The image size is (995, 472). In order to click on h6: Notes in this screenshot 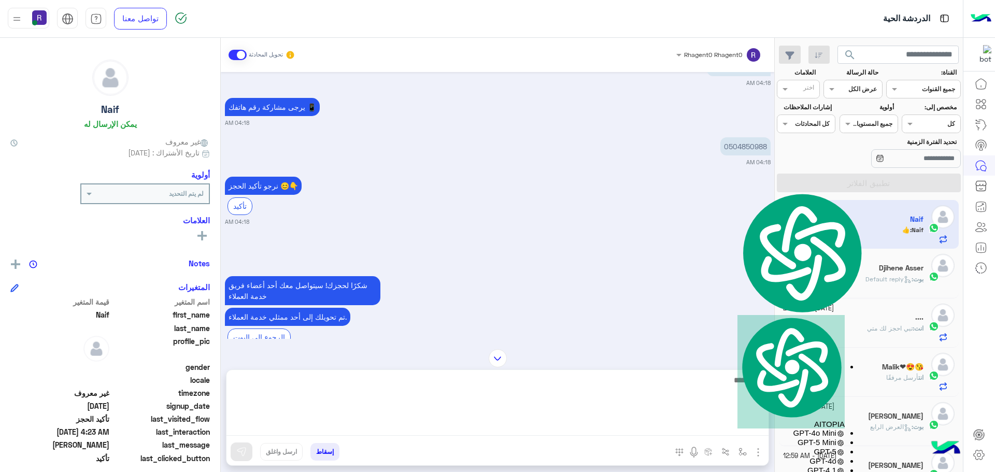, I will do `click(199, 263)`.